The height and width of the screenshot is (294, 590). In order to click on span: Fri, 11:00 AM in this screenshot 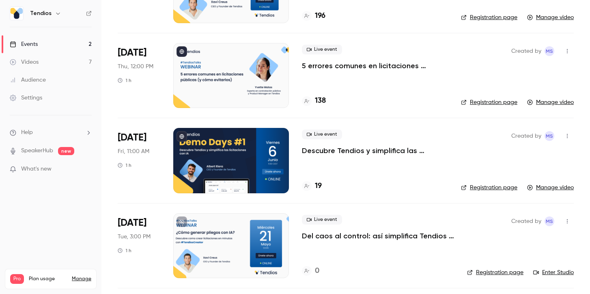, I will do `click(133, 151)`.